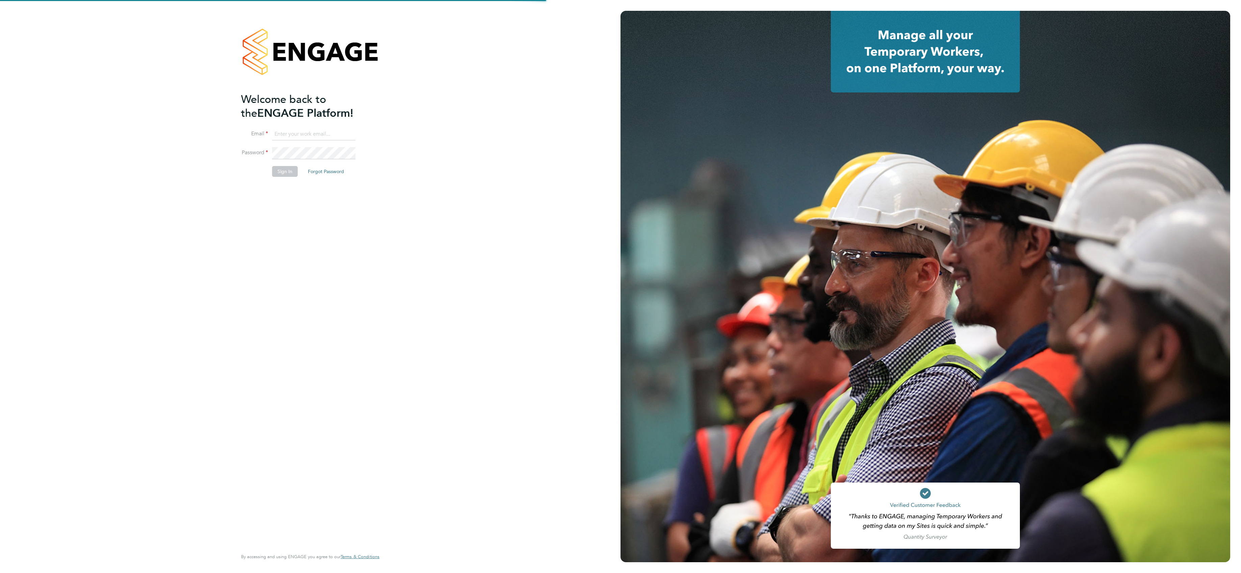  I want to click on button: Sign In, so click(285, 171).